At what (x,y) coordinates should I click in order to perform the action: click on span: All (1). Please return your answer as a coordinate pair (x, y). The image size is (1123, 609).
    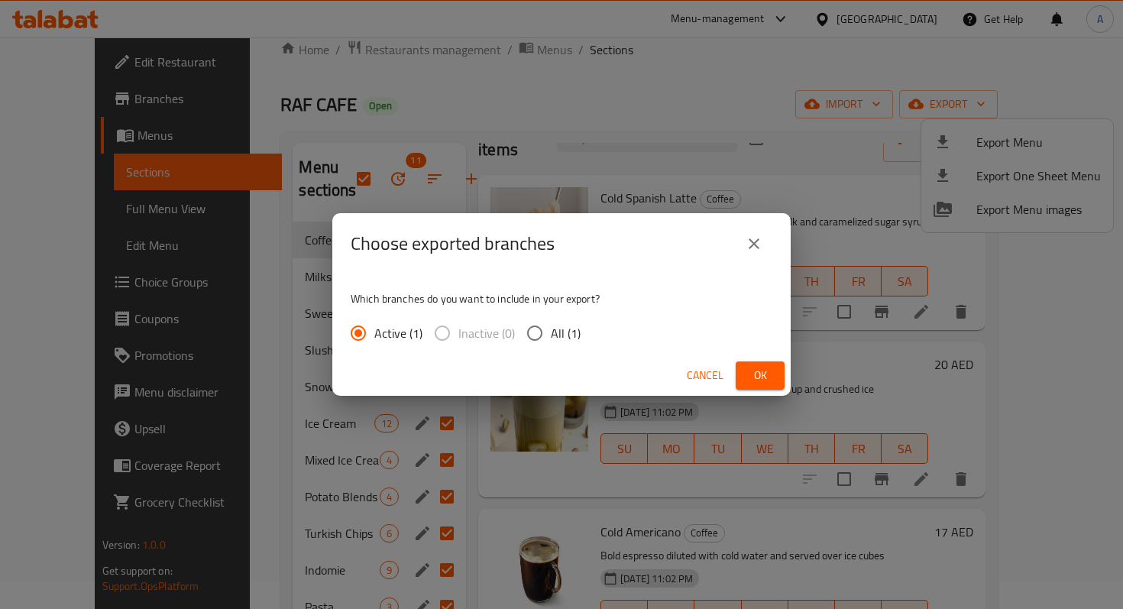
    Looking at the image, I should click on (565, 333).